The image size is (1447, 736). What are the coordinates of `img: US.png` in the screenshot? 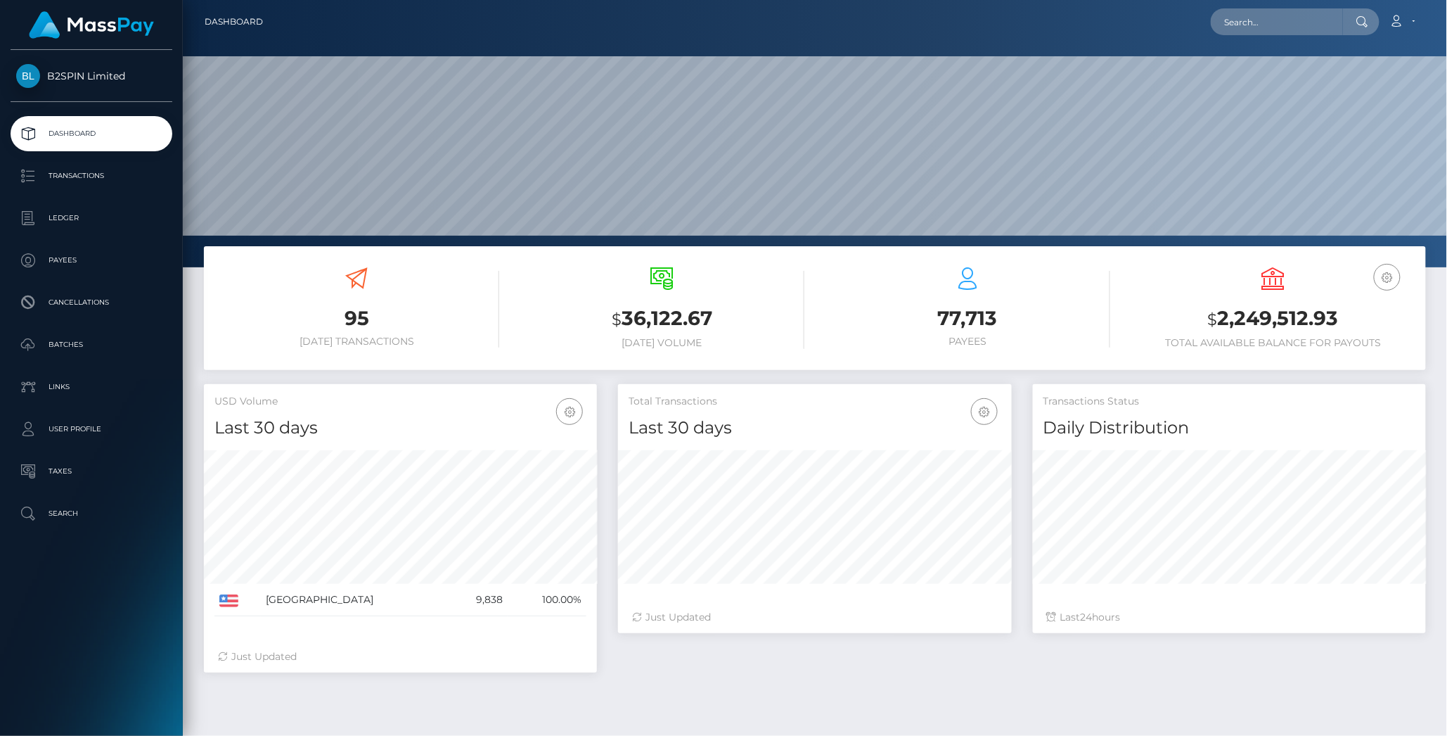 It's located at (229, 601).